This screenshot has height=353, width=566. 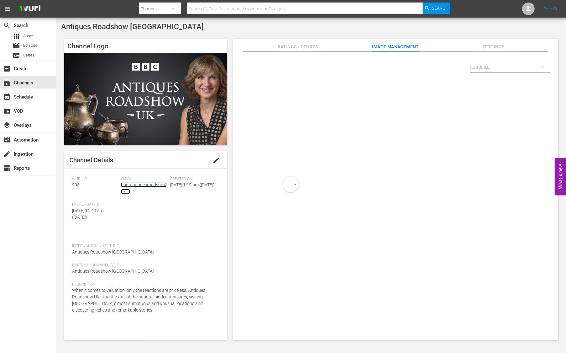 What do you see at coordinates (437, 8) in the screenshot?
I see `button: Search` at bounding box center [437, 8].